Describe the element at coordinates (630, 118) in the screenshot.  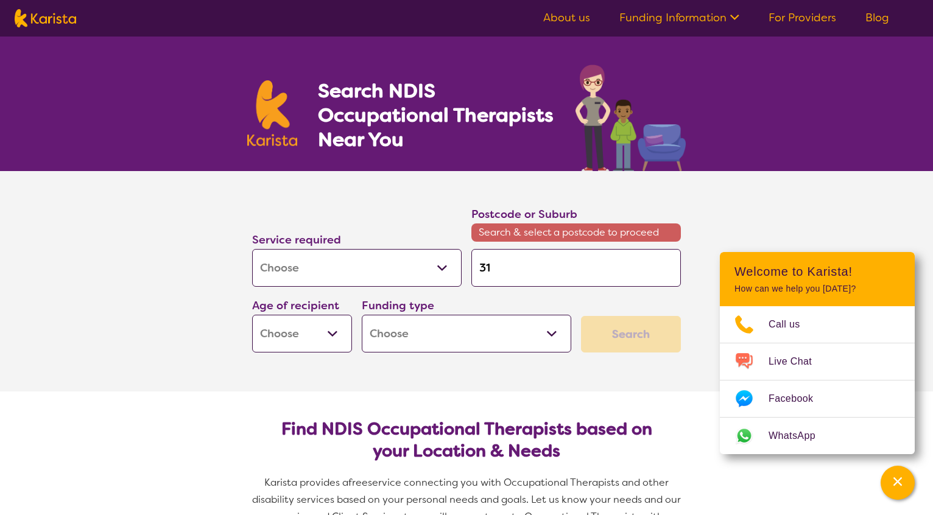
I see `img: occupational-therapy` at that location.